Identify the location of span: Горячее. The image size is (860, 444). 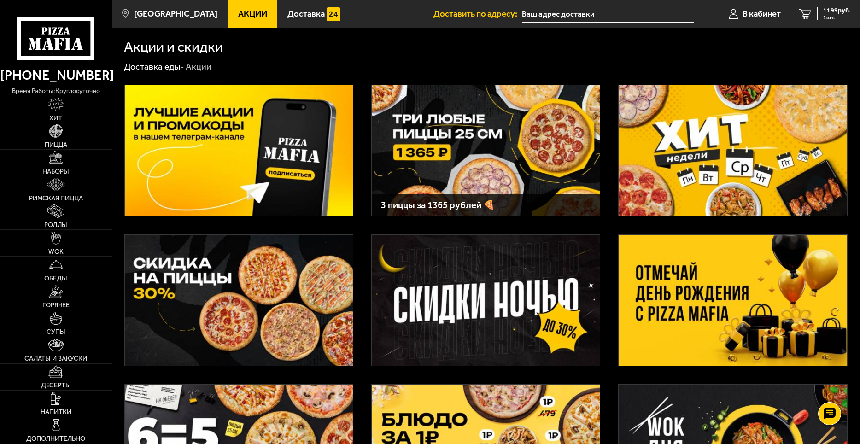
(56, 305).